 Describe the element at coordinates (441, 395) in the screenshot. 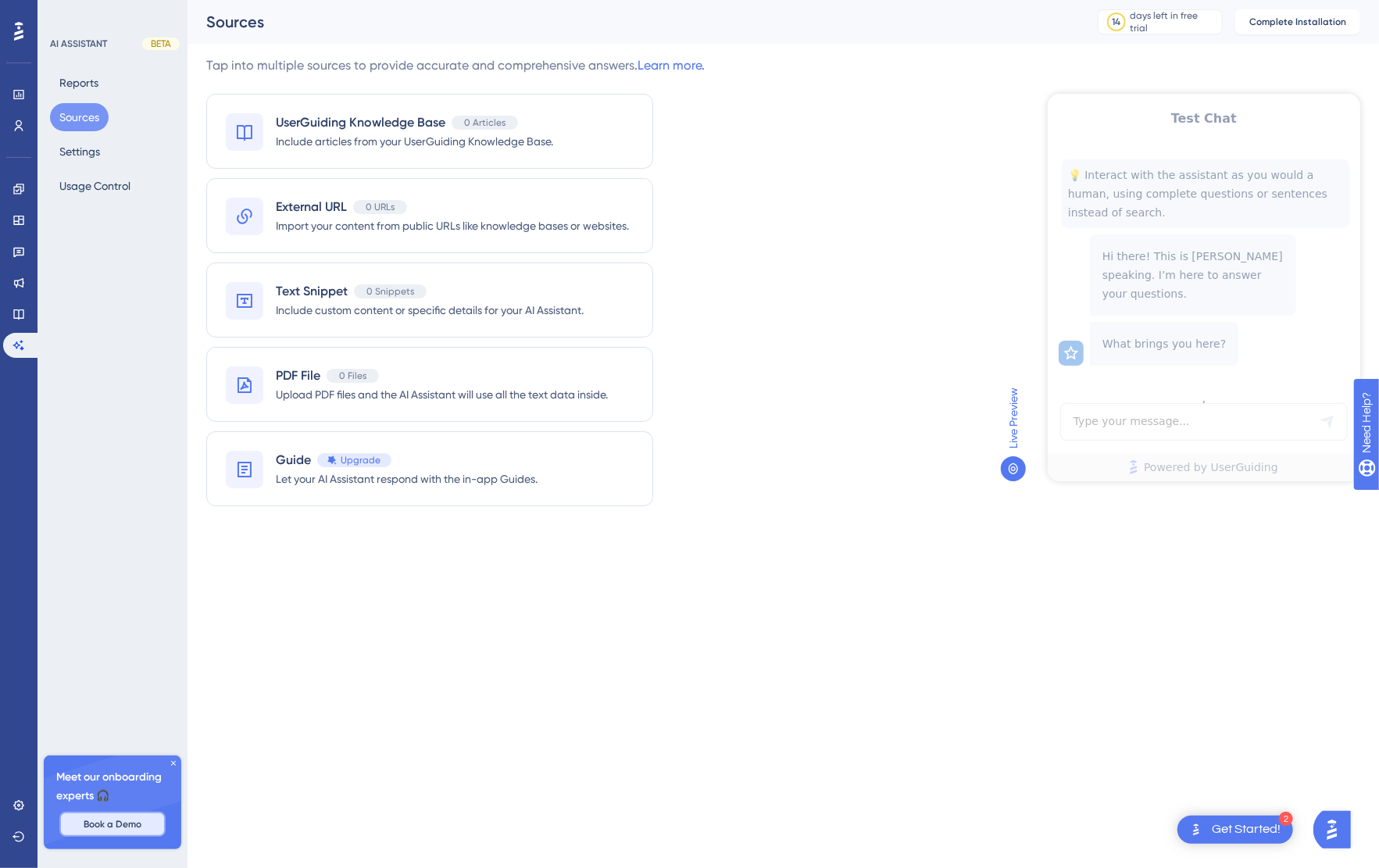

I see `span: Upload PDF files and the AI Assistant will use all the text data inside.` at that location.